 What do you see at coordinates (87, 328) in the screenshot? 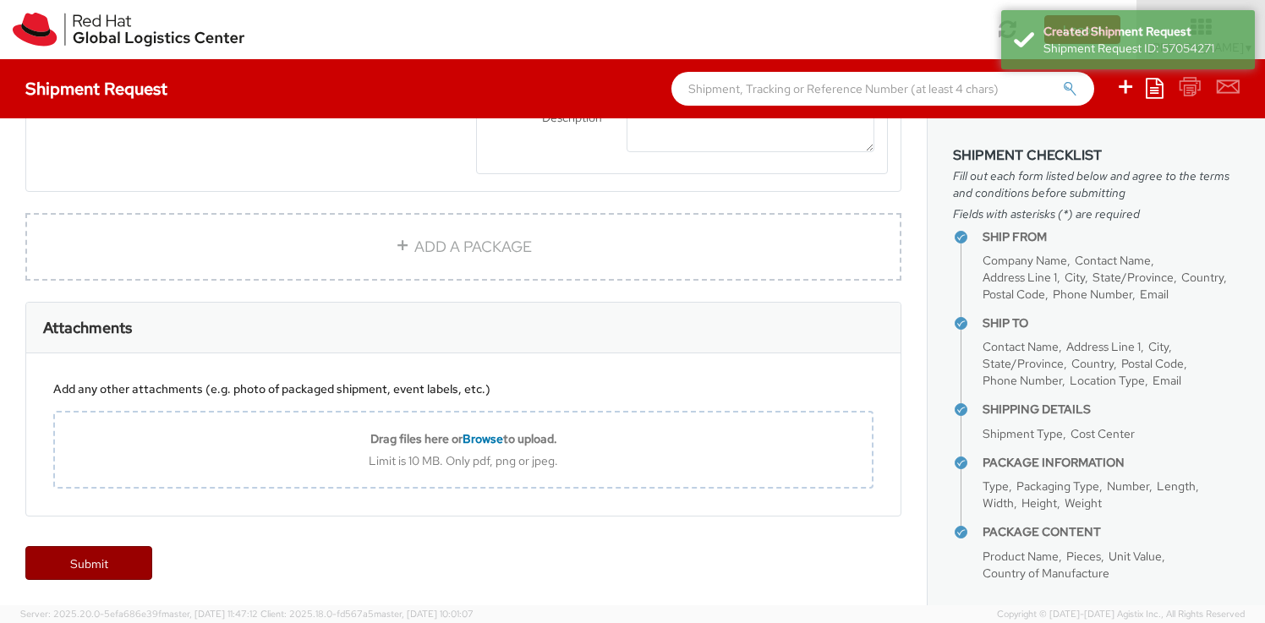
I see `h3: Attachments` at bounding box center [87, 328].